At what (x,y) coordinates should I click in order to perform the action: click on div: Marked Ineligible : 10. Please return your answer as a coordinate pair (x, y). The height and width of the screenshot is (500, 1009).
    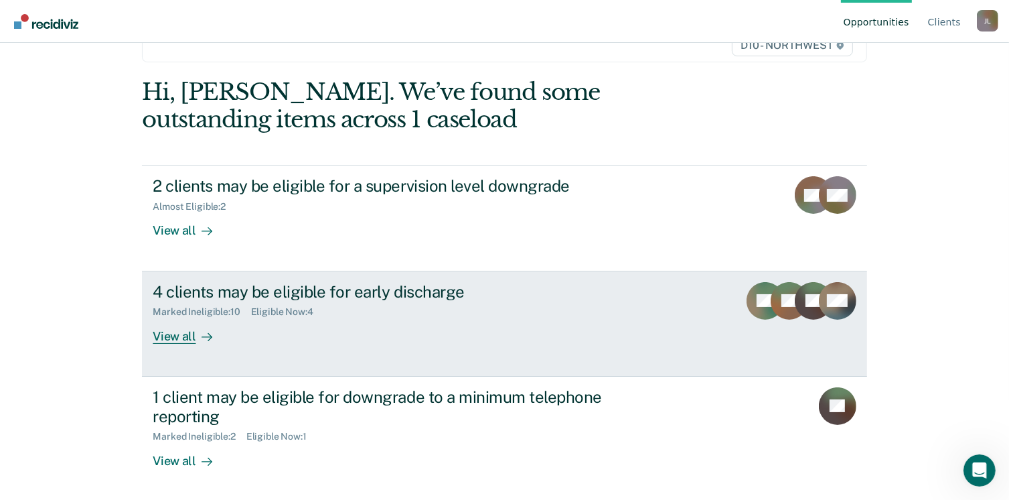
    Looking at the image, I should click on (202, 311).